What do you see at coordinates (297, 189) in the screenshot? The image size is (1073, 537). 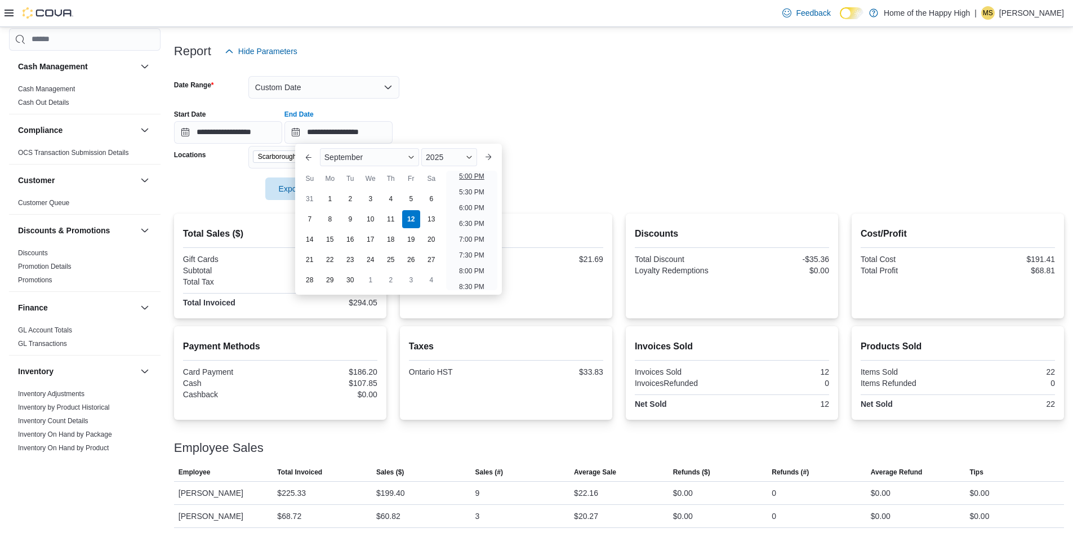 I see `button: Export` at bounding box center [297, 189].